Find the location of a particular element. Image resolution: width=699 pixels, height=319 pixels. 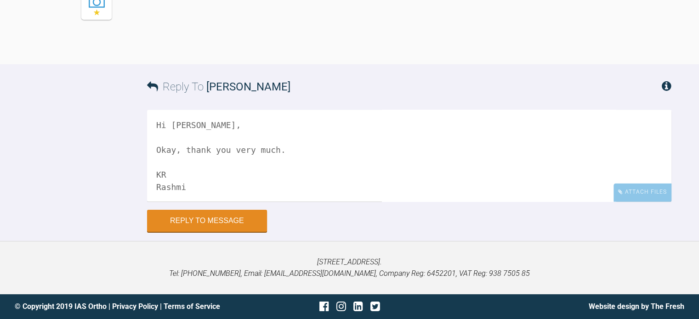

a: Website design by The Fresh is located at coordinates (636, 306).